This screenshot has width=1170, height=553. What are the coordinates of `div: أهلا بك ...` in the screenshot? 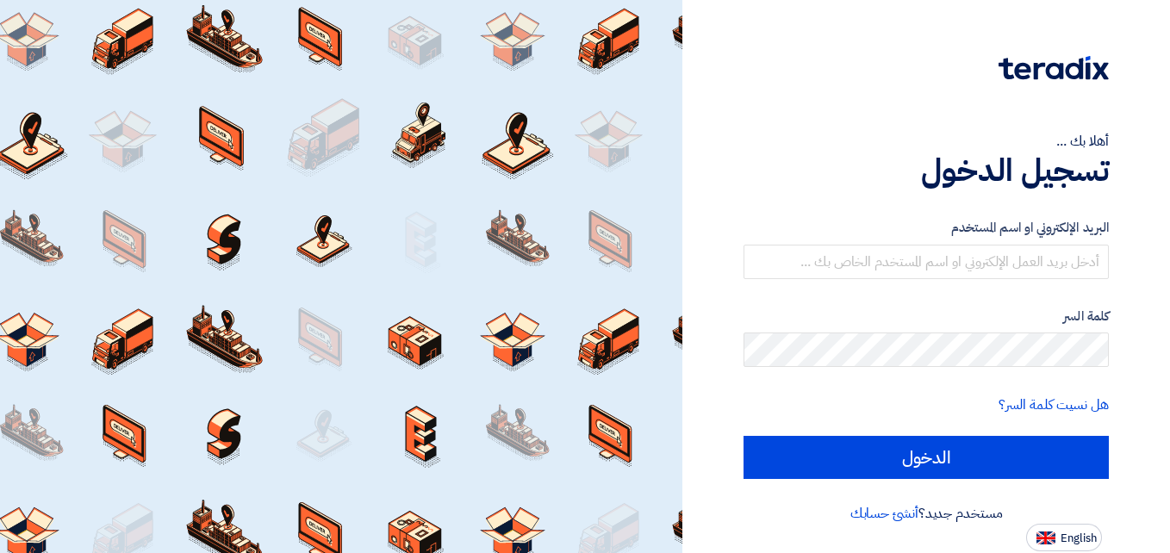 It's located at (926, 141).